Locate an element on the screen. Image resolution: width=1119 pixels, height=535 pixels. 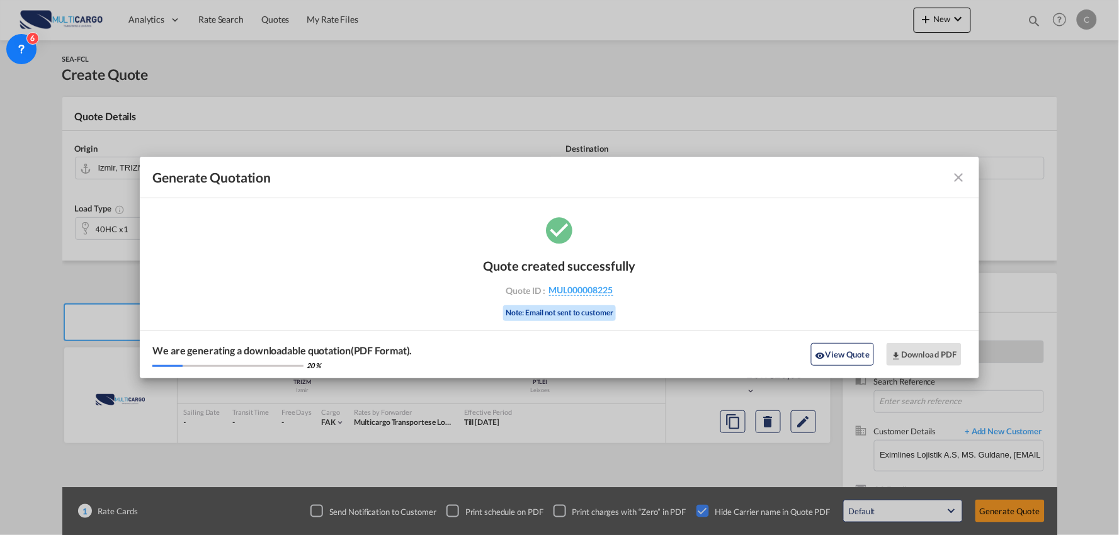
md-dialog: Generate Quotation Quote ... is located at coordinates (559, 268).